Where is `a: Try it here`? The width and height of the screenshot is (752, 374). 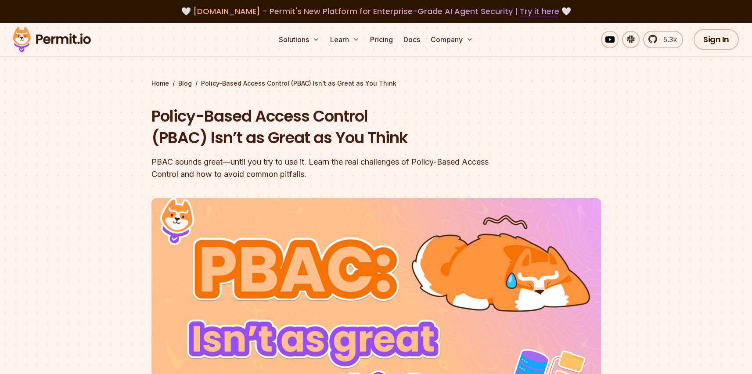
a: Try it here is located at coordinates (539, 11).